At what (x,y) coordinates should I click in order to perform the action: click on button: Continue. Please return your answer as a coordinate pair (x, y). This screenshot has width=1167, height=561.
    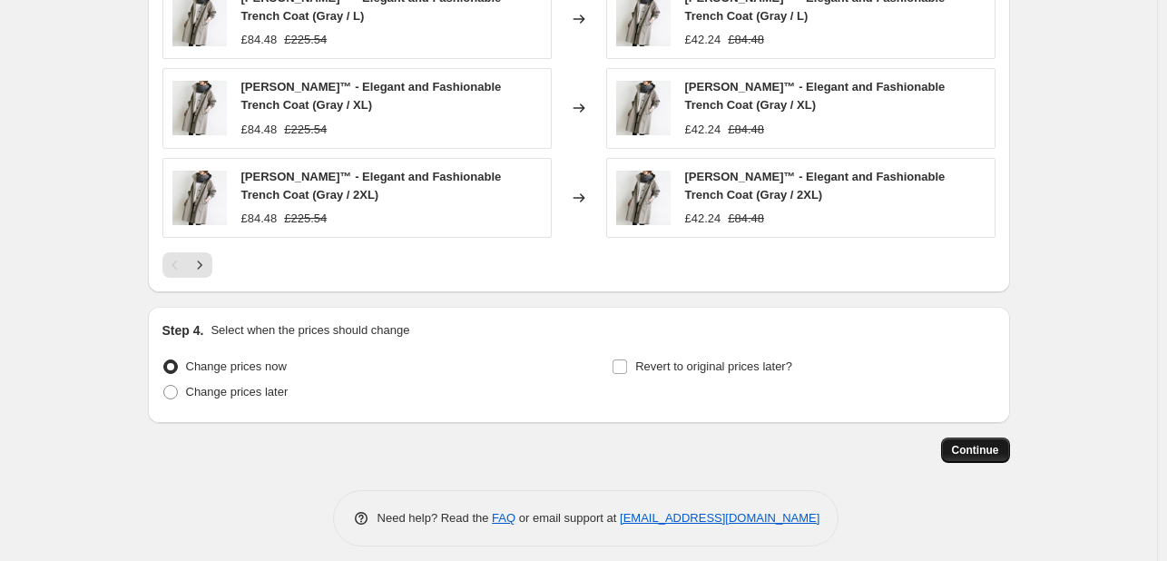
    Looking at the image, I should click on (976, 450).